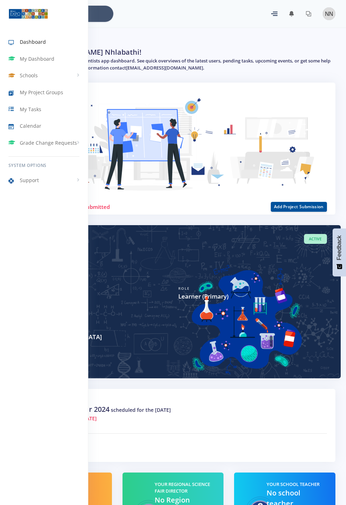 This screenshot has width=346, height=505. I want to click on span: Support, so click(29, 180).